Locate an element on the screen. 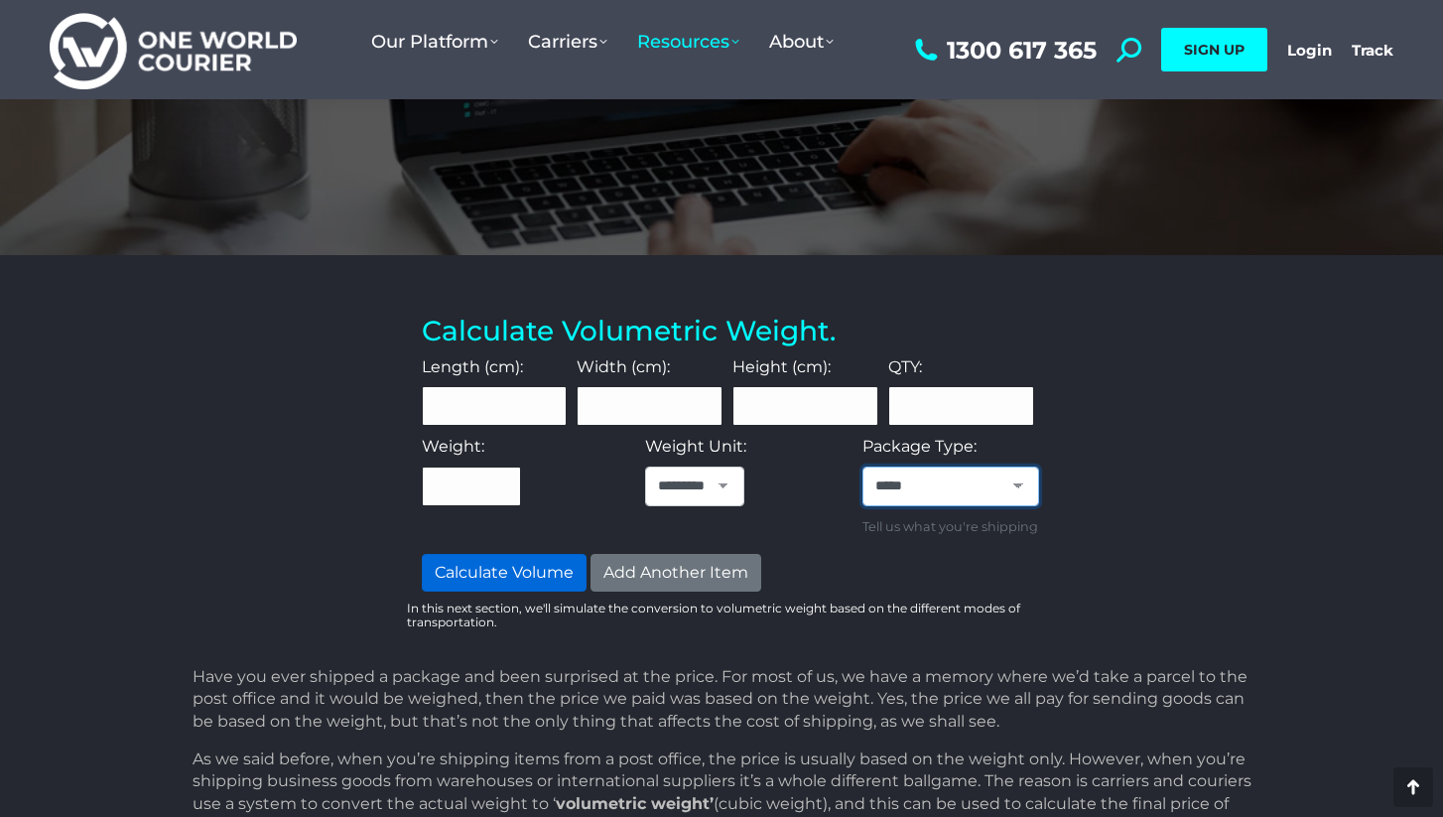 The width and height of the screenshot is (1443, 817). span: About is located at coordinates (801, 42).